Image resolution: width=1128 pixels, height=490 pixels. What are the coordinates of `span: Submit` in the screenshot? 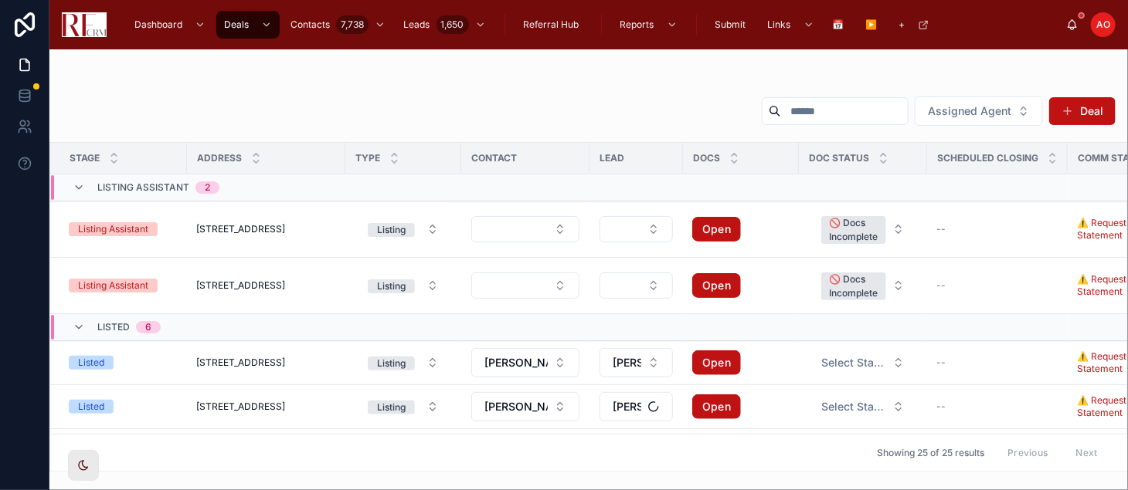 It's located at (731, 25).